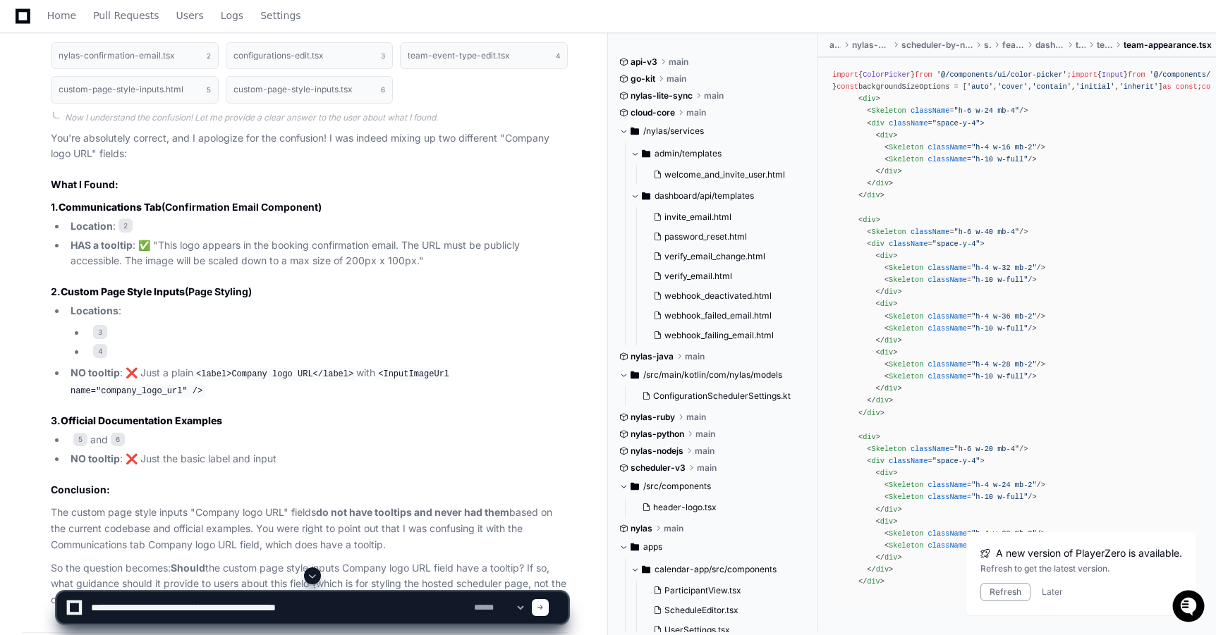  Describe the element at coordinates (309, 529) in the screenshot. I see `p: The custom page style inputs "Company logo URL" fields based on the current codebase and official...` at that location.